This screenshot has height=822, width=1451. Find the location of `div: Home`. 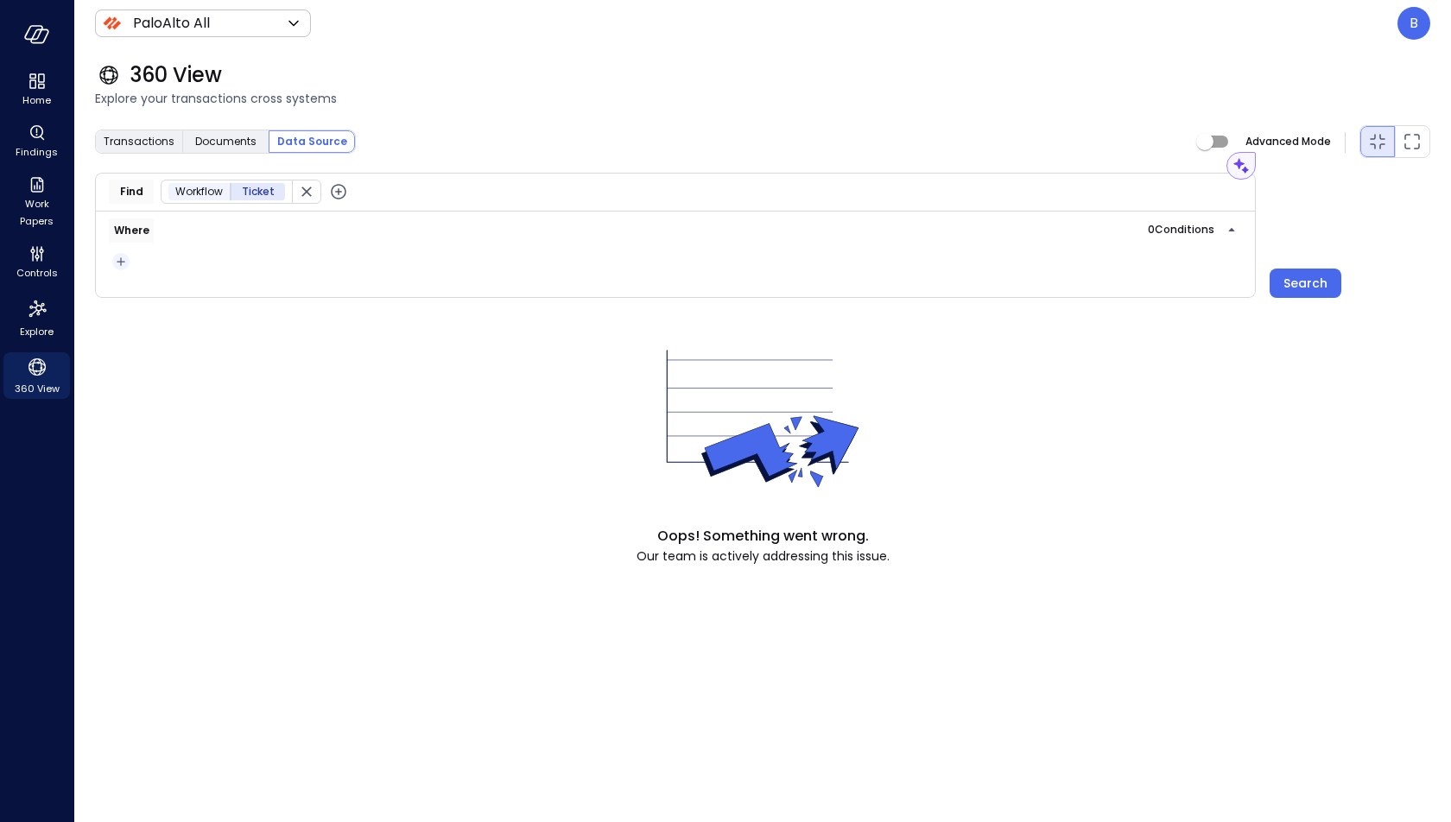

div: Home is located at coordinates (36, 90).